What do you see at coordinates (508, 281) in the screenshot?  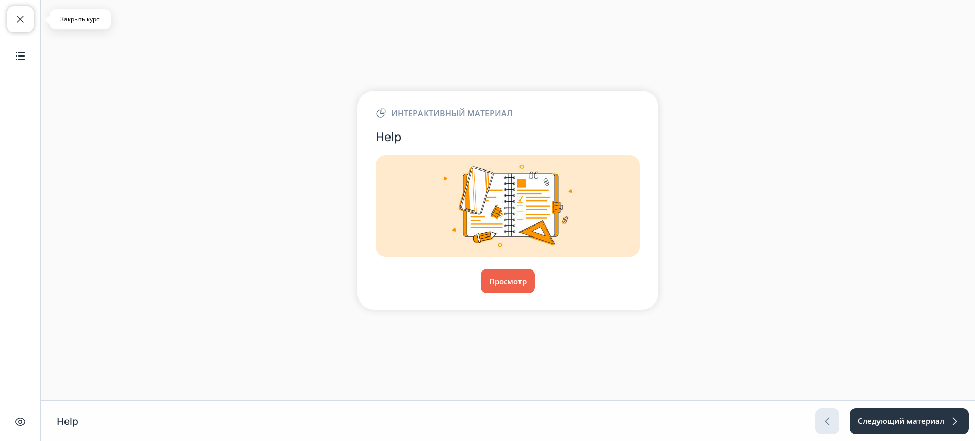 I see `button: Просмотр` at bounding box center [508, 281].